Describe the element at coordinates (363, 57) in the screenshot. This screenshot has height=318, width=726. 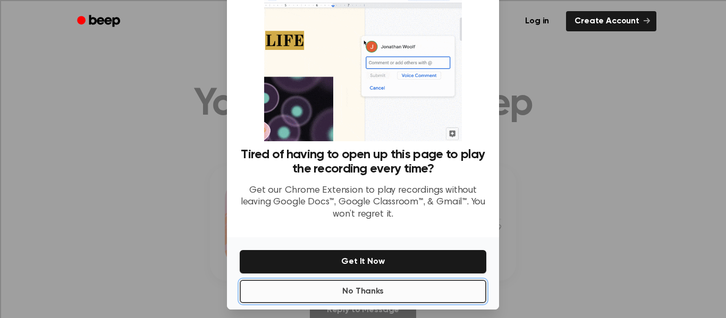
I see `div: Sign out` at that location.